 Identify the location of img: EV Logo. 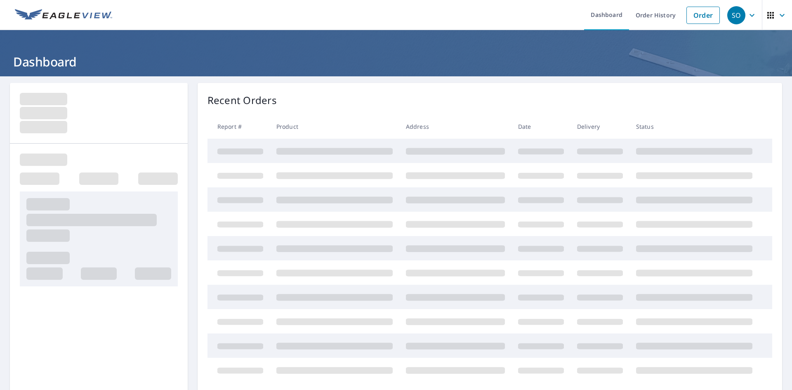
(63, 15).